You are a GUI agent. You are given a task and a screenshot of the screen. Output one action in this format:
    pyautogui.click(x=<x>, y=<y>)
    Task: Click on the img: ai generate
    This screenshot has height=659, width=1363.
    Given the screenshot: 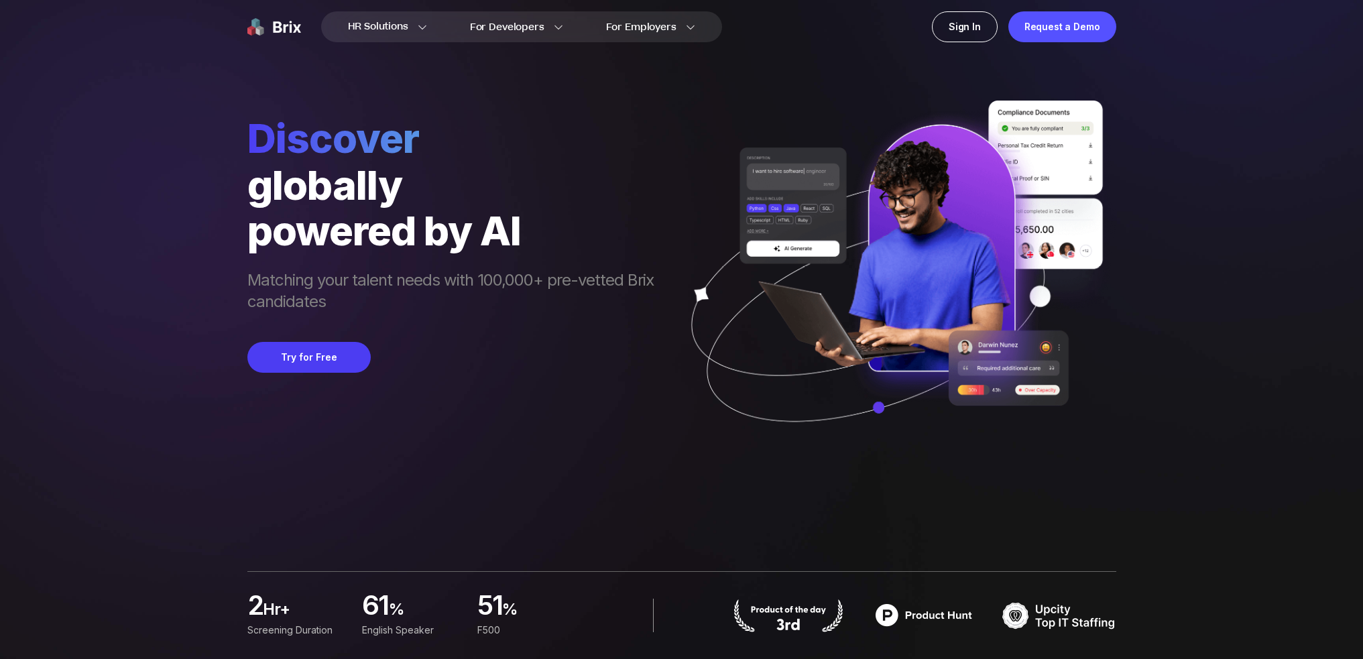 What is the action you would take?
    pyautogui.click(x=891, y=281)
    